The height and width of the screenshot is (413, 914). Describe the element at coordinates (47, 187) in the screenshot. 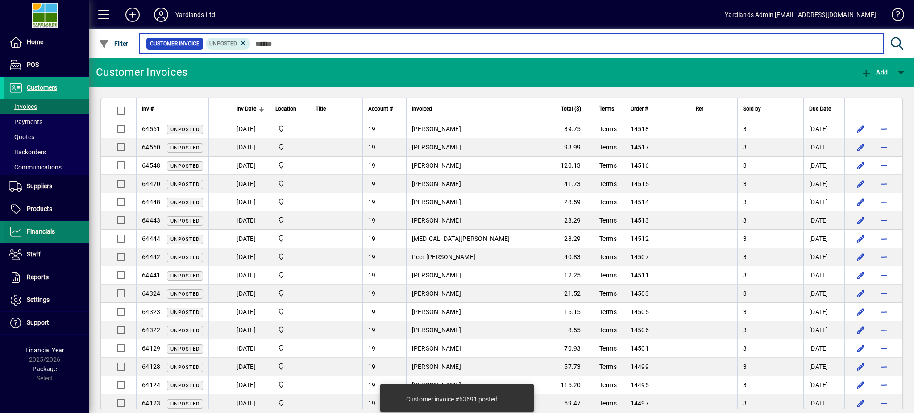

I see `a: Suppliers` at that location.